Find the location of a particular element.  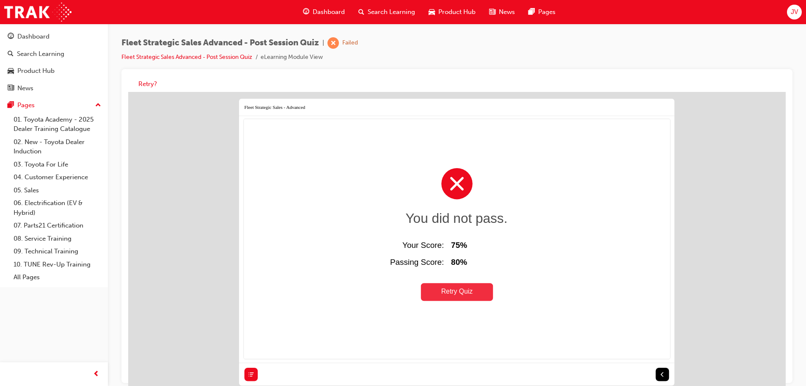

div: Fleet Strategic Sales - Advanced is located at coordinates (147, 15).